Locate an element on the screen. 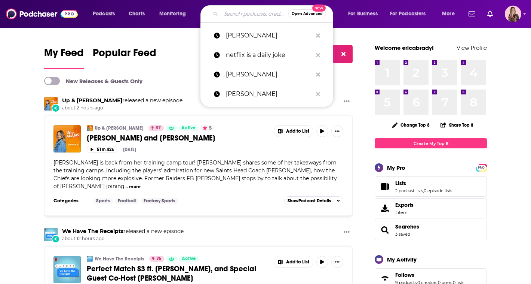  a: 57 is located at coordinates (156, 128).